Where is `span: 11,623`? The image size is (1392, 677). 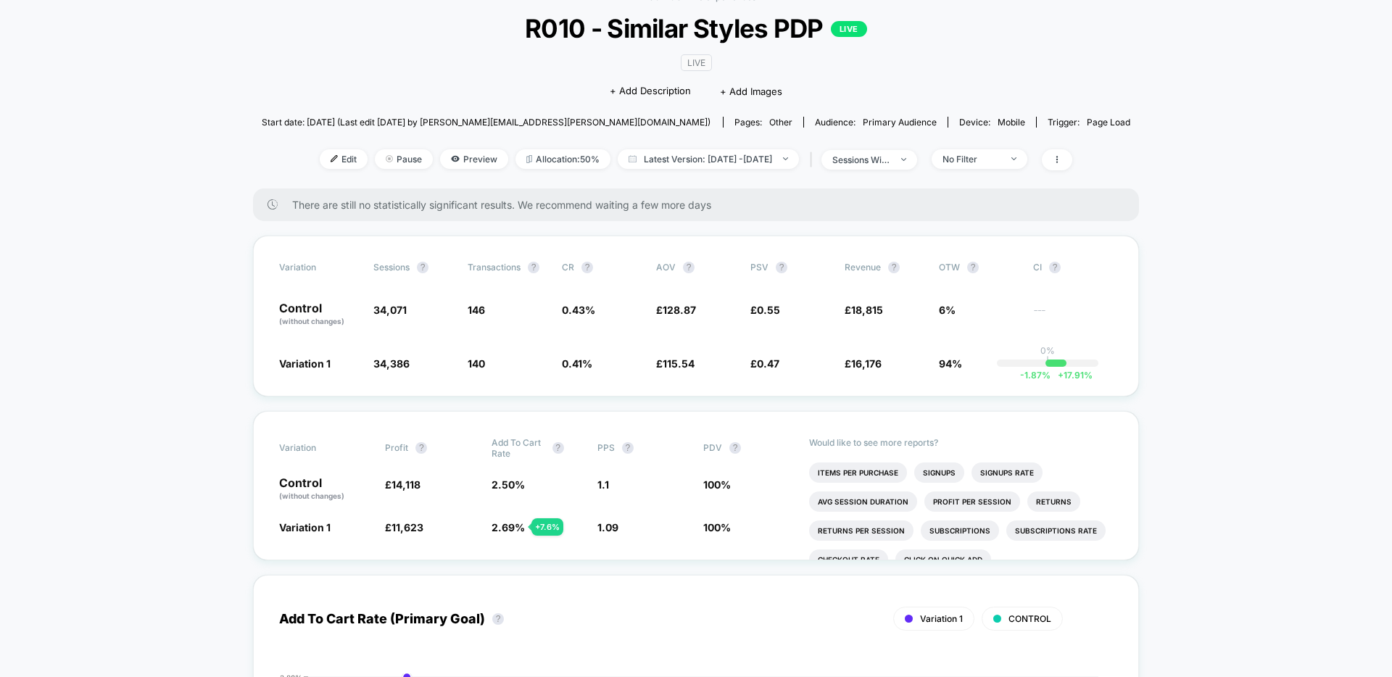
span: 11,623 is located at coordinates (408, 527).